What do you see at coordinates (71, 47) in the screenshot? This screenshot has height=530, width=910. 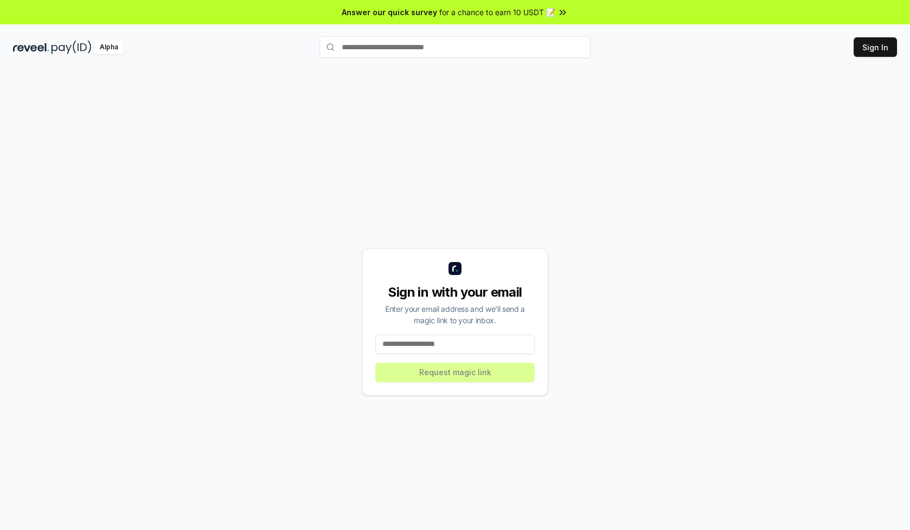 I see `img: pay_id` at bounding box center [71, 47].